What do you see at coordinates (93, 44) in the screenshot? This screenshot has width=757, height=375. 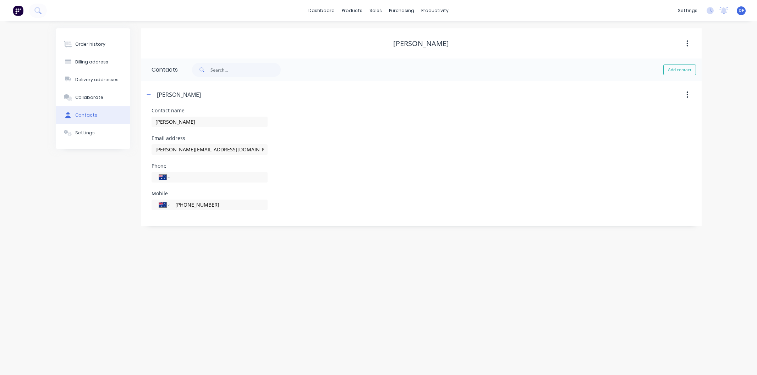 I see `button: Order history` at bounding box center [93, 44].